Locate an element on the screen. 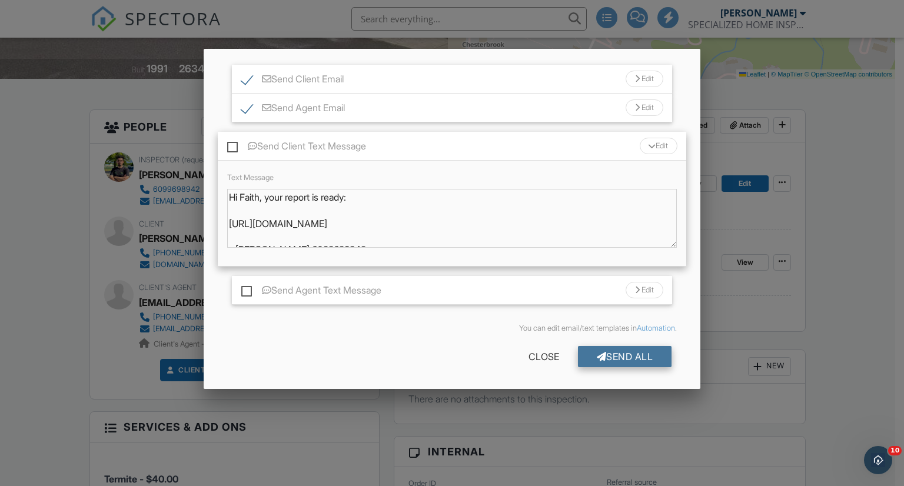 The width and height of the screenshot is (904, 486). strong: Publishes all reports. is located at coordinates (259, 43).